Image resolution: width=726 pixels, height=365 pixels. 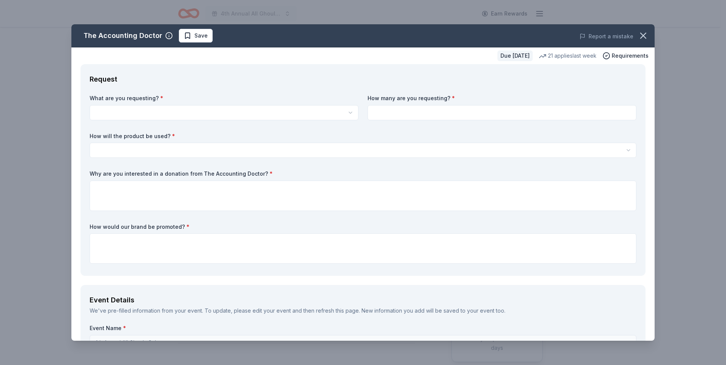 I want to click on div: Request, so click(x=363, y=79).